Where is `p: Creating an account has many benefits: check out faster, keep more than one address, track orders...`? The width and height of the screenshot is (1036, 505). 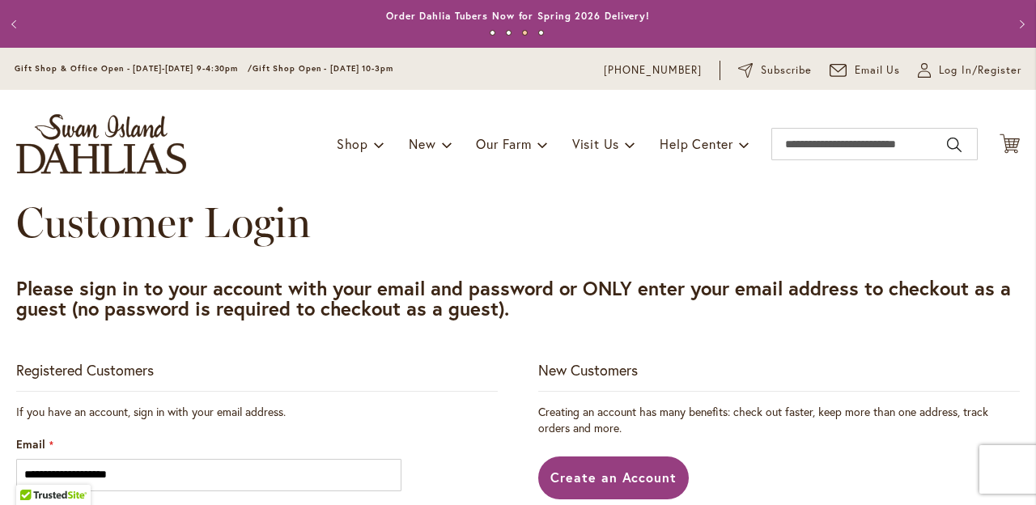 p: Creating an account has many benefits: check out faster, keep more than one address, track orders... is located at coordinates (779, 420).